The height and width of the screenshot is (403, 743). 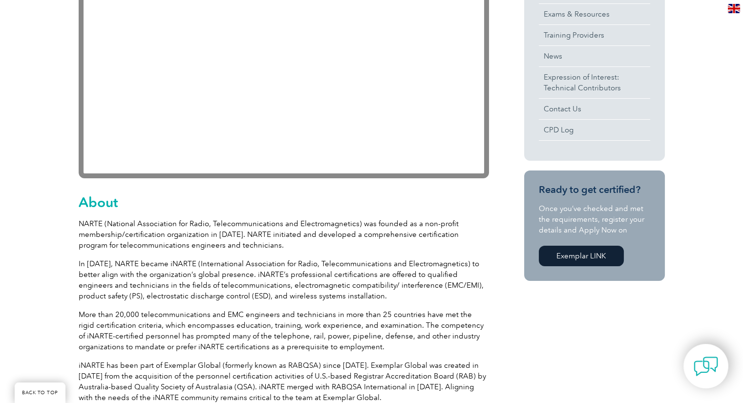 What do you see at coordinates (594, 83) in the screenshot?
I see `a: Expression of Interest:Technical Contributors` at bounding box center [594, 83].